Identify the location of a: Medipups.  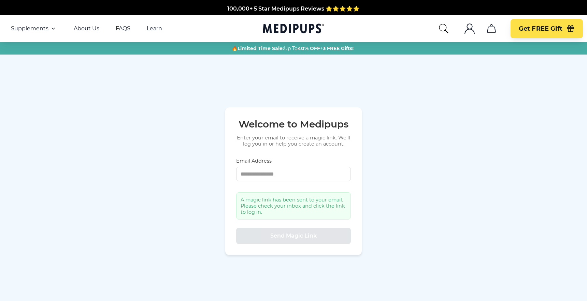
(293, 29).